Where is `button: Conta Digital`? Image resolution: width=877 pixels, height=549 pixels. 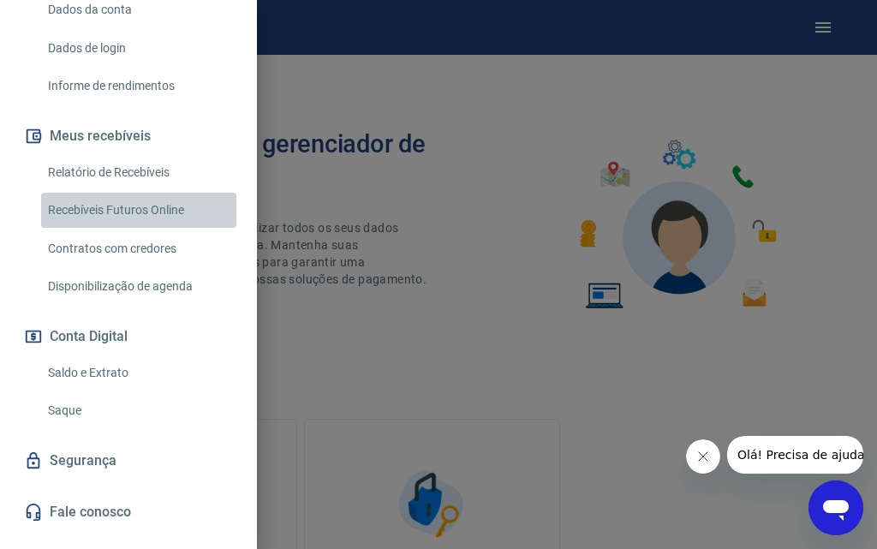 button: Conta Digital is located at coordinates (128, 336).